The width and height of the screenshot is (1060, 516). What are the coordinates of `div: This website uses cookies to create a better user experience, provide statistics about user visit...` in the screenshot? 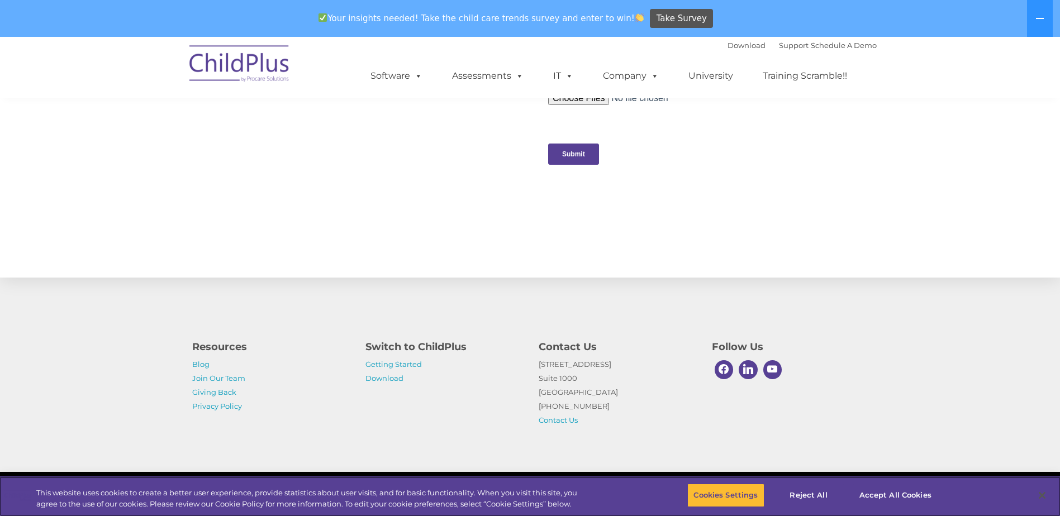 It's located at (310, 498).